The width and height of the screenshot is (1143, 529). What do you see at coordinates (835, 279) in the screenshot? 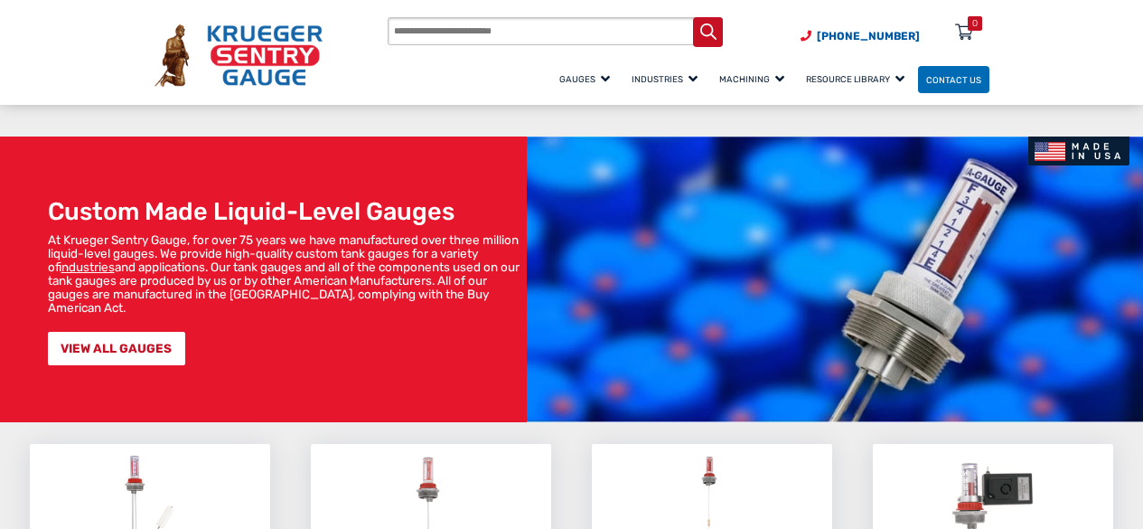
I see `img: bg_hero_bannerksentry` at bounding box center [835, 279].